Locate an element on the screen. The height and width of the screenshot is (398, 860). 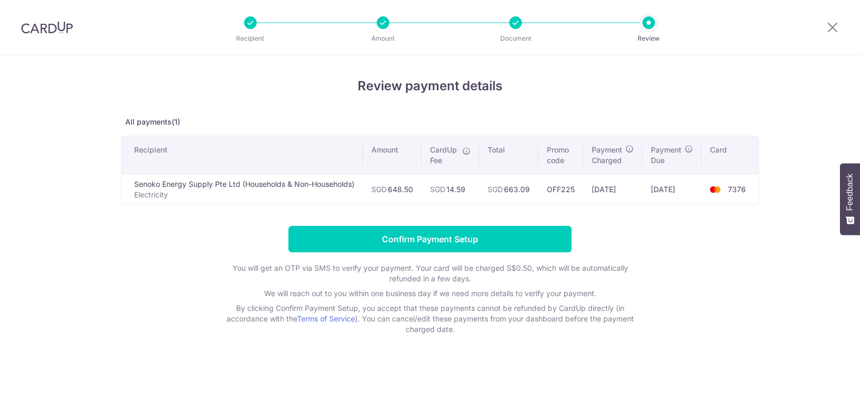
input: Confirm Payment Setup is located at coordinates (430, 239).